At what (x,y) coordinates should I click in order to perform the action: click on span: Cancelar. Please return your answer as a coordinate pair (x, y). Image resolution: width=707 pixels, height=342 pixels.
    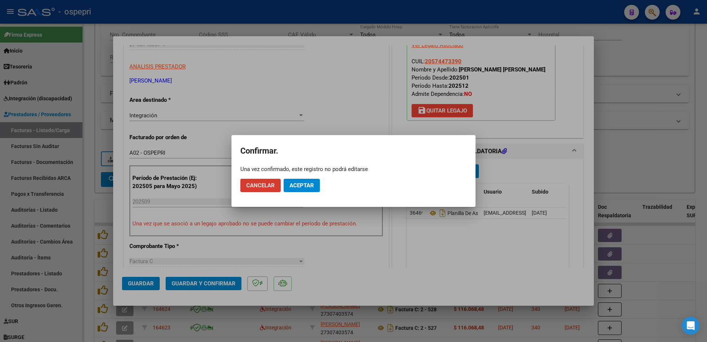
    Looking at the image, I should click on (260, 185).